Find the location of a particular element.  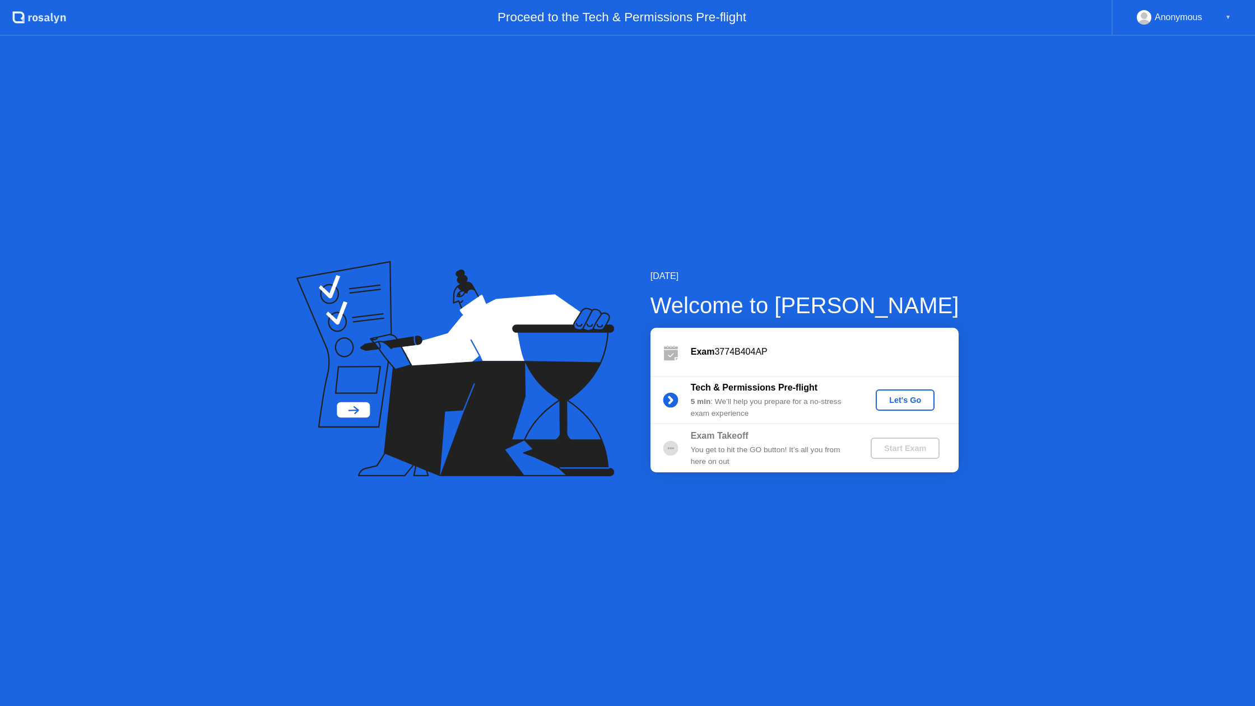

b: Tech & Permissions Pre-flight is located at coordinates (754, 387).